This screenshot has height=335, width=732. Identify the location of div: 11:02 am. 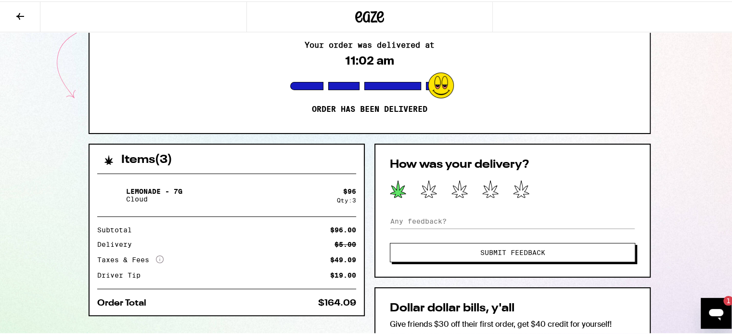
(370, 59).